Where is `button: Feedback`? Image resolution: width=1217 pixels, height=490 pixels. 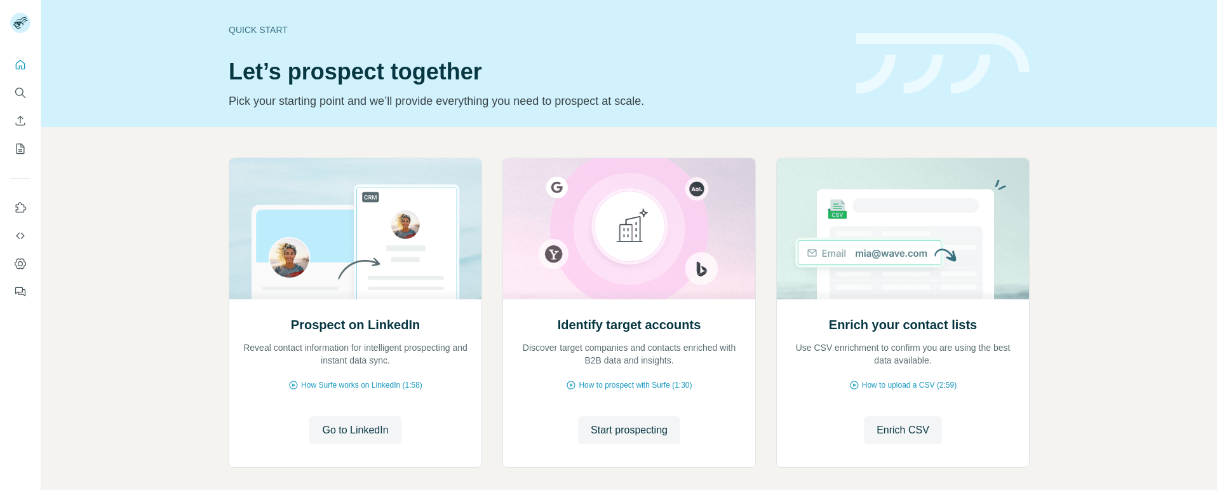 button: Feedback is located at coordinates (20, 292).